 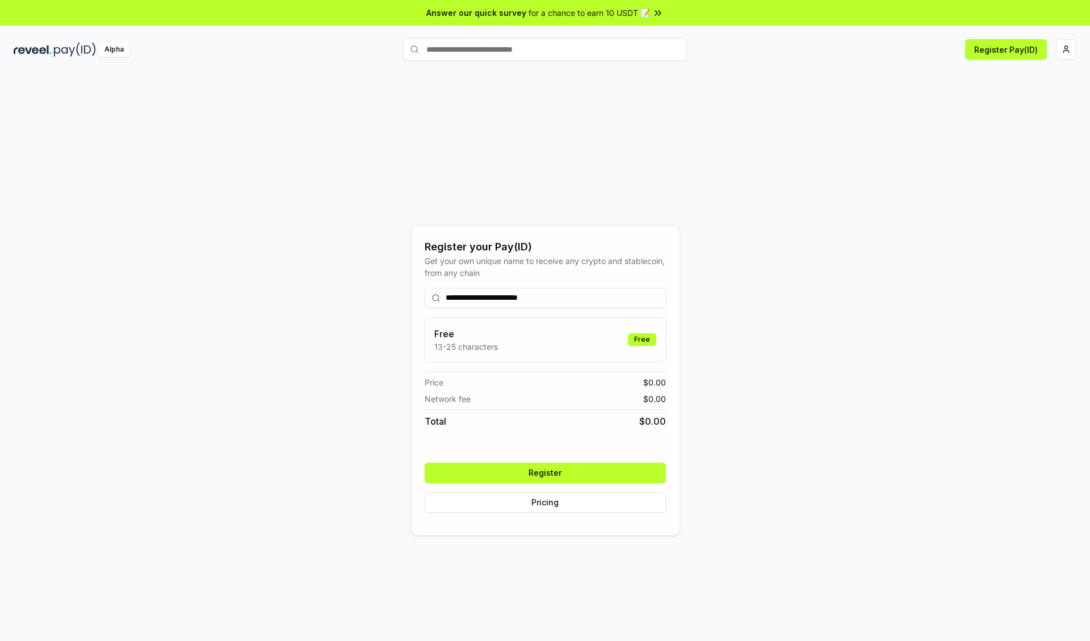 I want to click on button: Register, so click(x=545, y=473).